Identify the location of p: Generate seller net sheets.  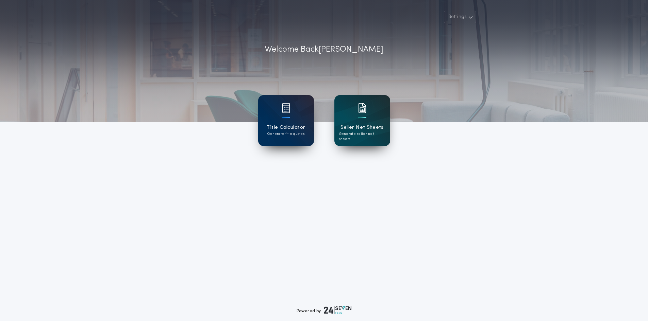
(362, 137).